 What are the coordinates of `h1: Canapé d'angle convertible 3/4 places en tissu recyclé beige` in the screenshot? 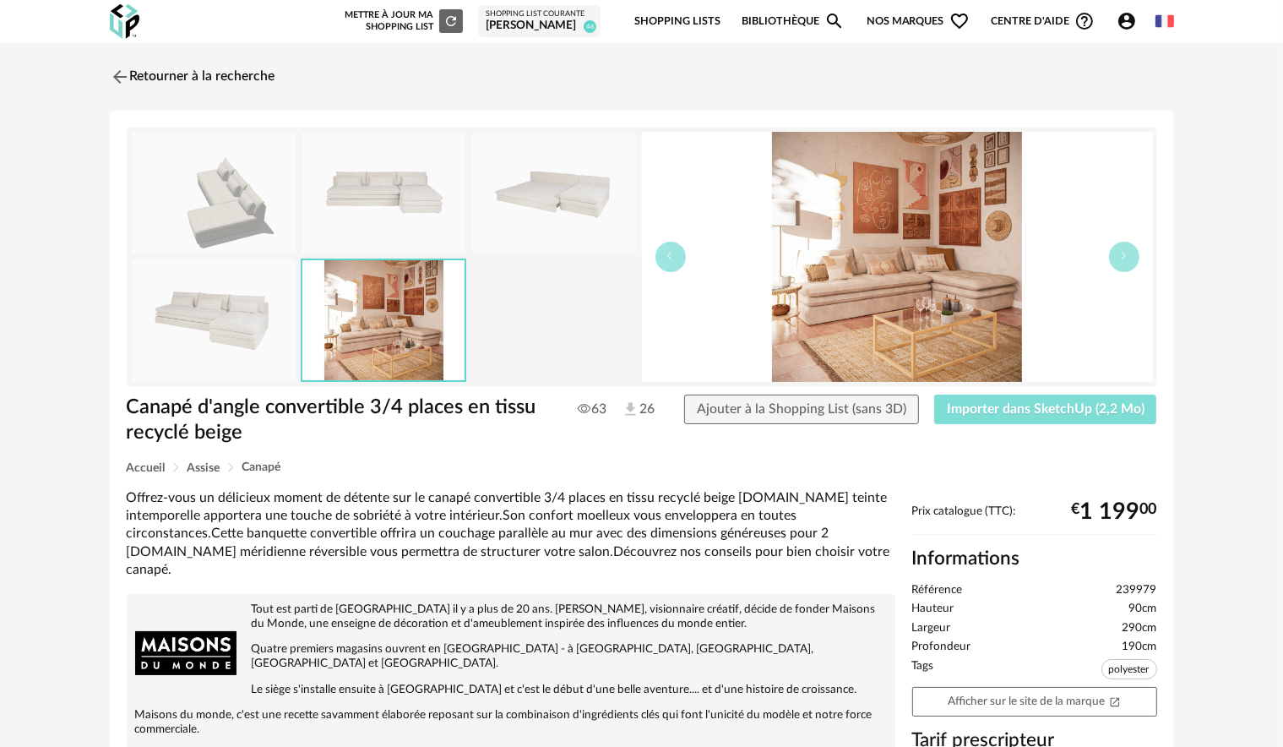 It's located at (336, 420).